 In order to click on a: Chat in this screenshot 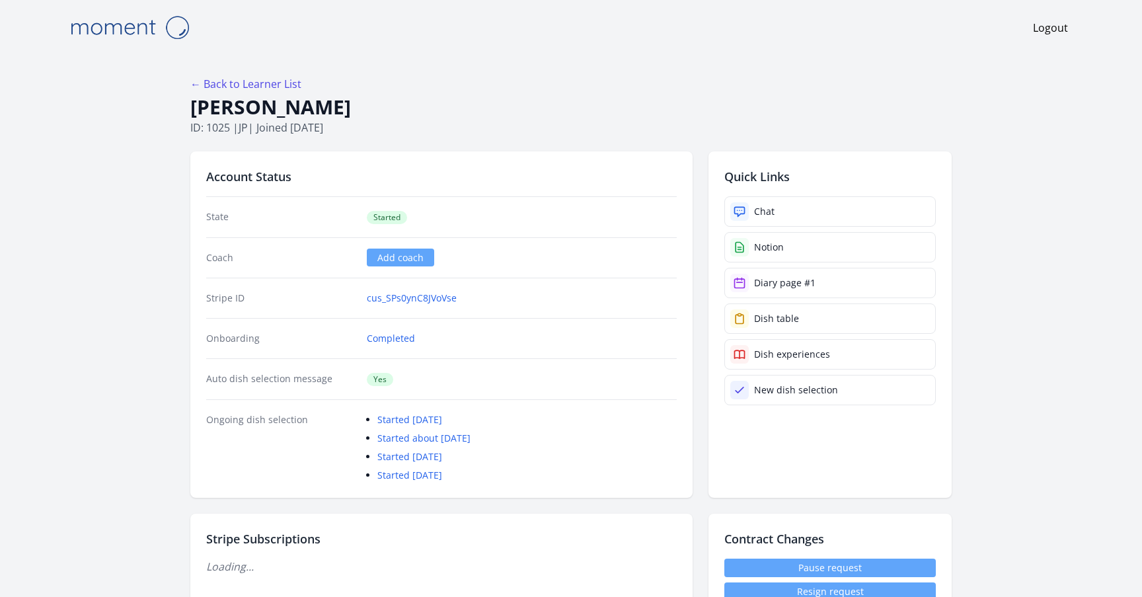, I will do `click(830, 211)`.